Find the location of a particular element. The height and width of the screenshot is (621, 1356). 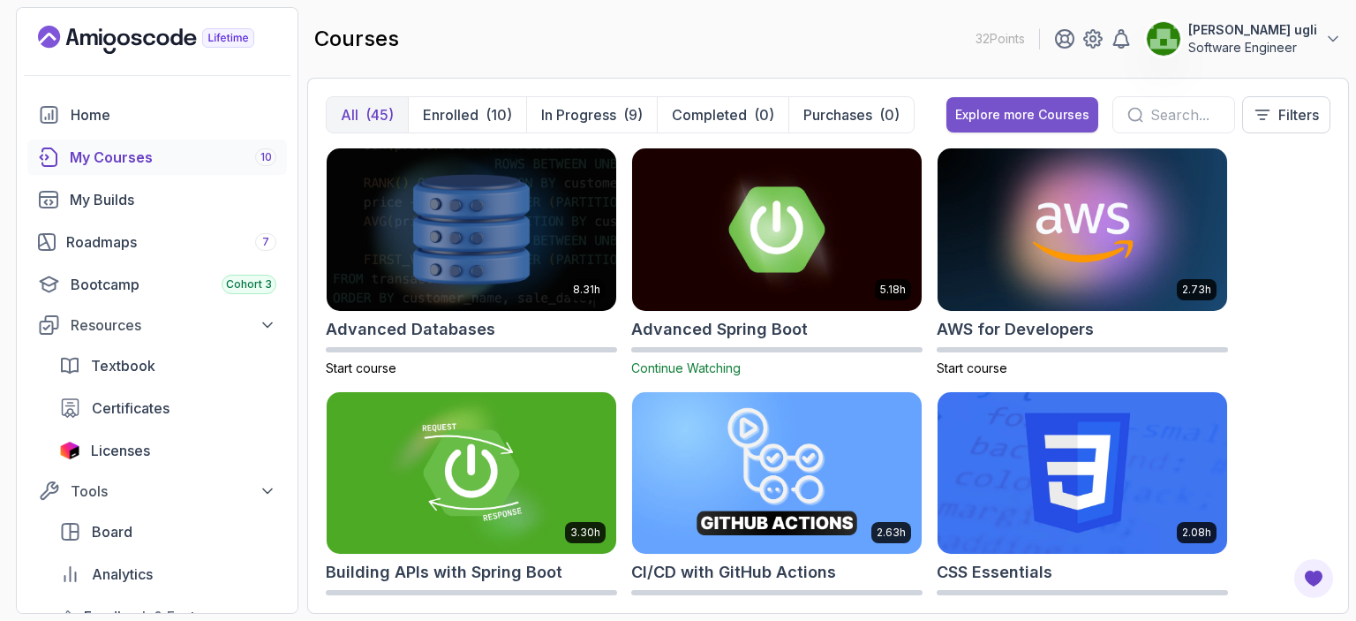

input: Search... is located at coordinates (1185, 115).